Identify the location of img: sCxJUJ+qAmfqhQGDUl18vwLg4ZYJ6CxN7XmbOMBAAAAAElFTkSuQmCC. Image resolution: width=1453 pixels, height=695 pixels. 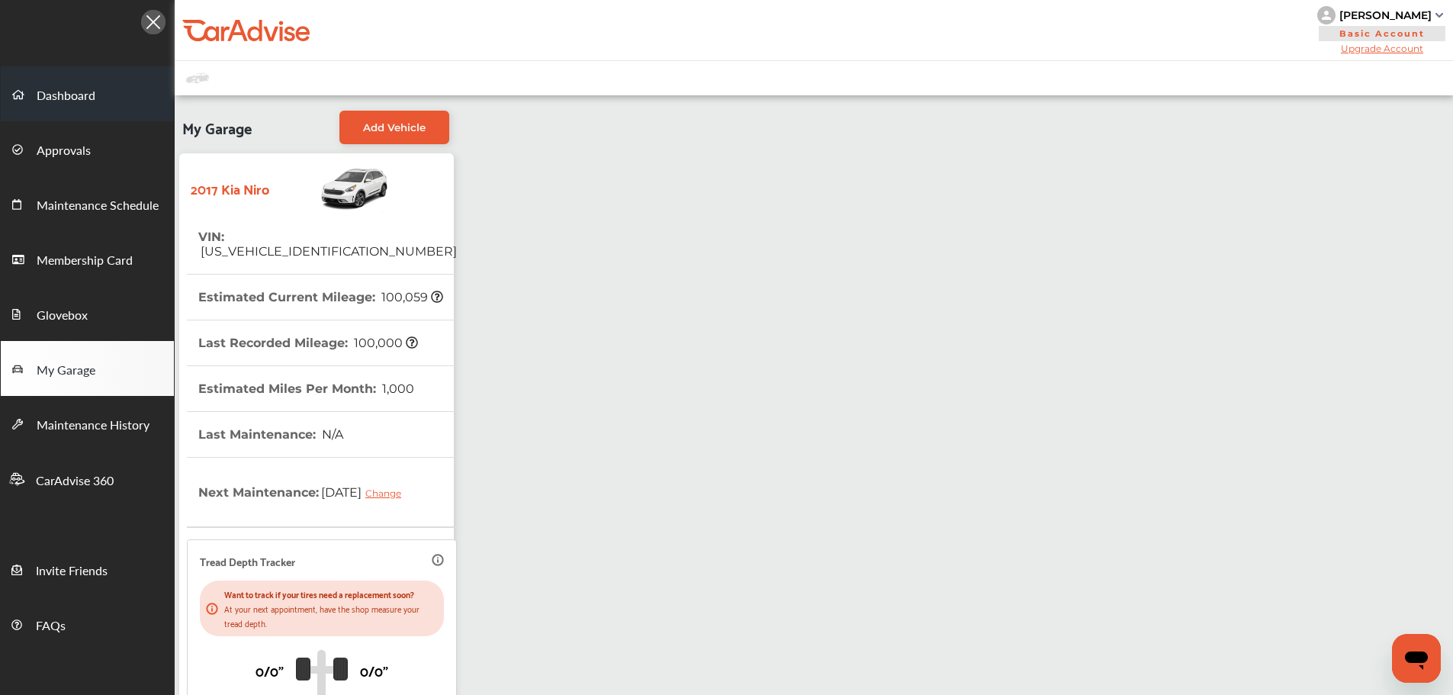
(1439, 15).